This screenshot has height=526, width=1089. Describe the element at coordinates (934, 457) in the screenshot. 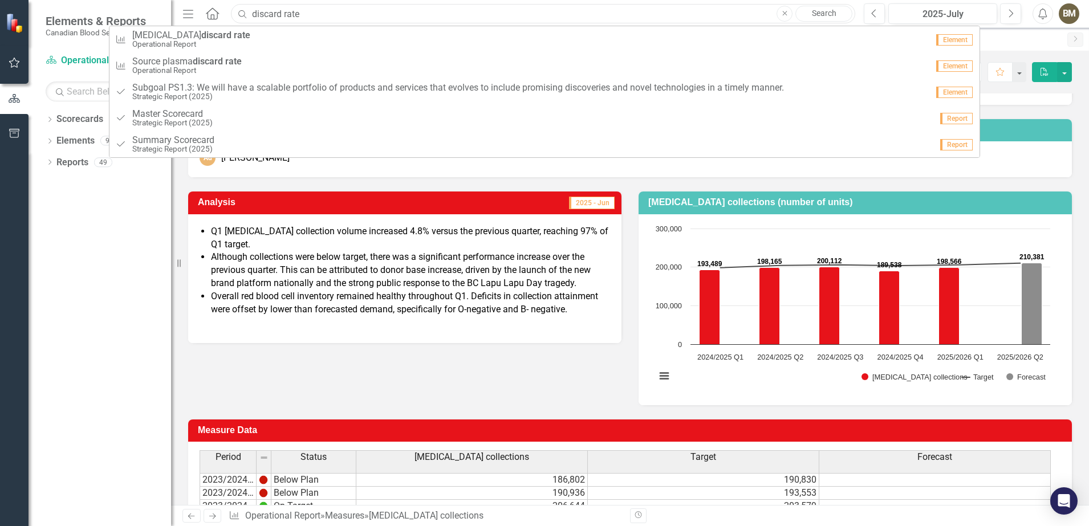

I see `span: Forecast` at that location.